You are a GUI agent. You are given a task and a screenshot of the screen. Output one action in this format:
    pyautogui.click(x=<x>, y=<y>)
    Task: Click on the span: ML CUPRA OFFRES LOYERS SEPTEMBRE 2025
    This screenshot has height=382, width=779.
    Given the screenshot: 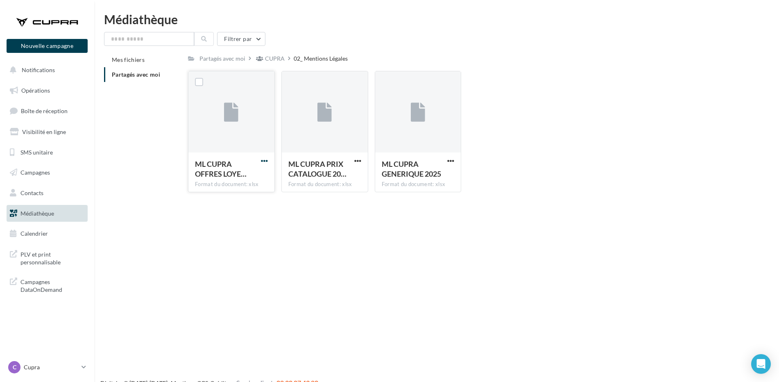 What is the action you would take?
    pyautogui.click(x=221, y=169)
    